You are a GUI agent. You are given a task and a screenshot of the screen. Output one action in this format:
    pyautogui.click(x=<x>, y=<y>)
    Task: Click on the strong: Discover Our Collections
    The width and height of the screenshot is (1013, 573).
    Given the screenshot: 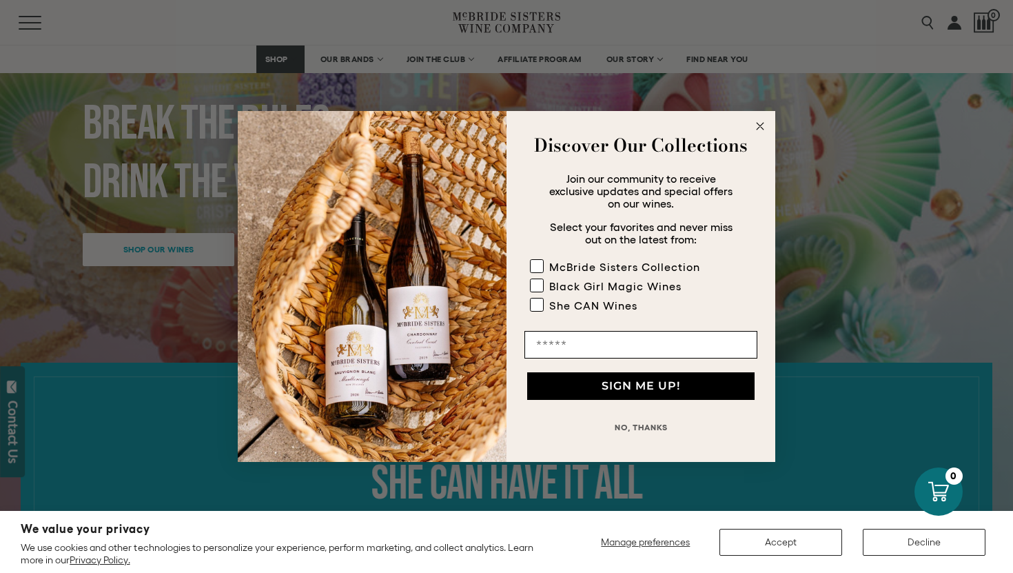 What is the action you would take?
    pyautogui.click(x=641, y=145)
    